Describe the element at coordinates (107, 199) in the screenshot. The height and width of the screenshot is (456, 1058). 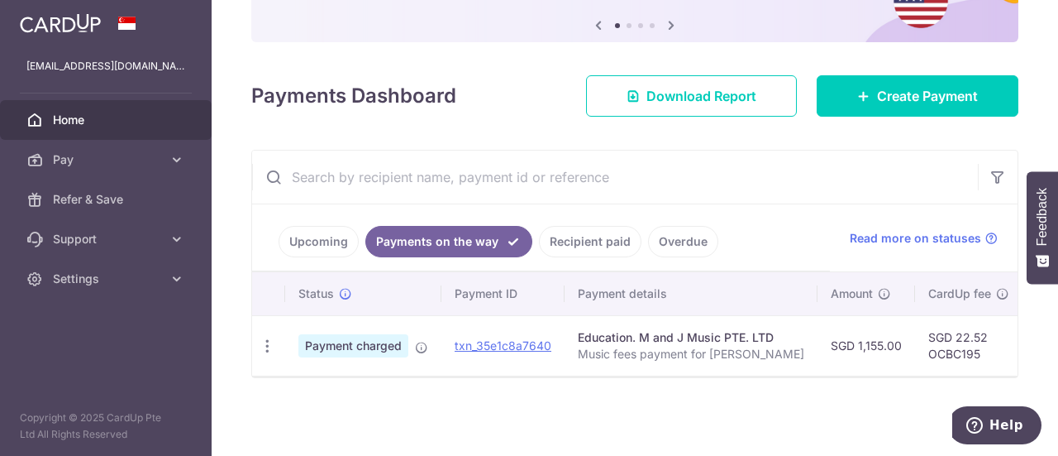
I see `span: Refer & Save` at that location.